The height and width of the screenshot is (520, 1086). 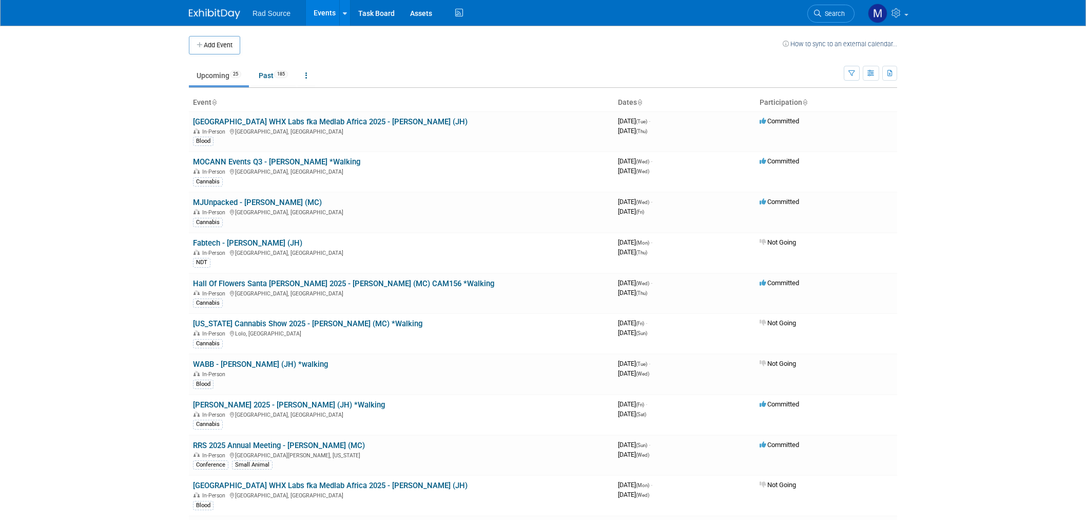 I want to click on th: Event, so click(x=401, y=103).